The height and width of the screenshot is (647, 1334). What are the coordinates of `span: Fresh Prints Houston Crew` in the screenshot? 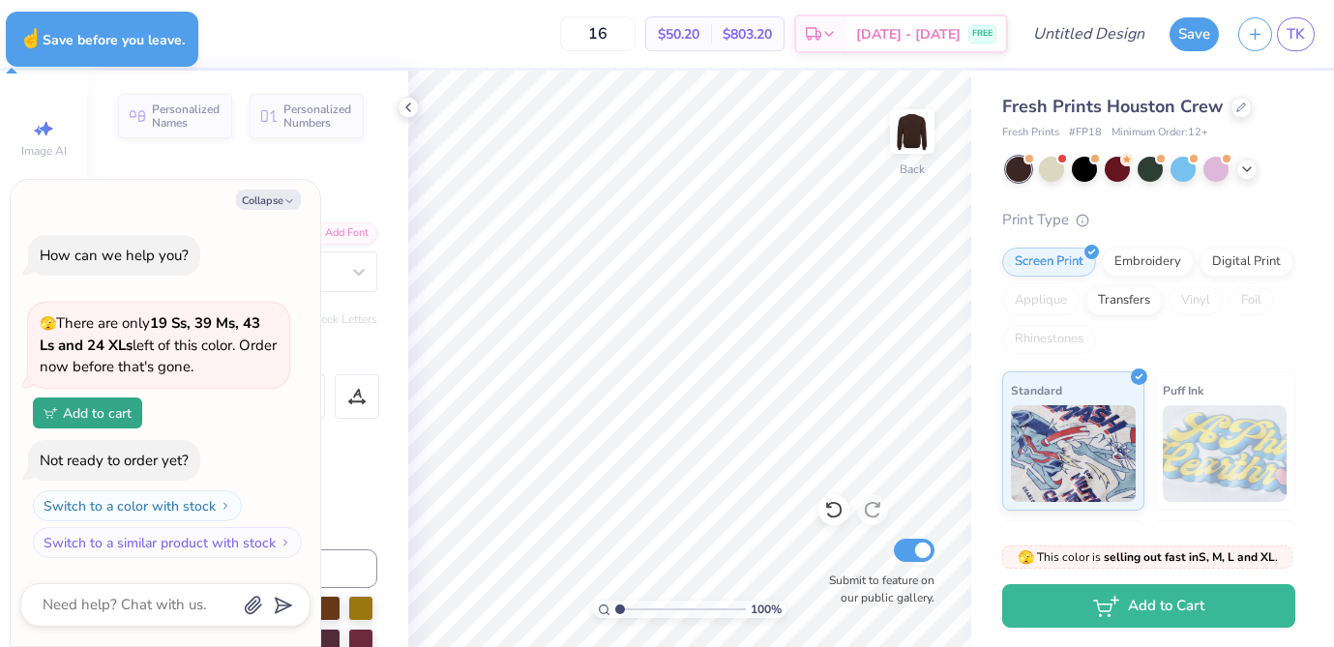 It's located at (1113, 106).